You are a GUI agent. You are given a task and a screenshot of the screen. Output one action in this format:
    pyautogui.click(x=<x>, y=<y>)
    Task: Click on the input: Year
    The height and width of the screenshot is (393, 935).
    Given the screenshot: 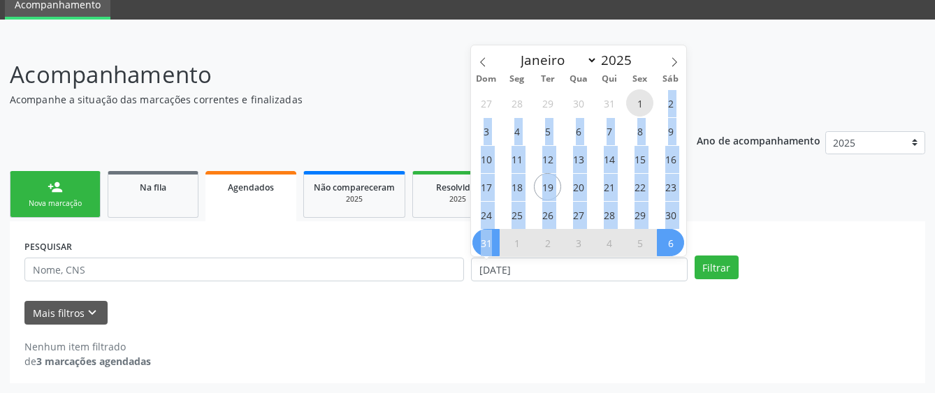 What is the action you would take?
    pyautogui.click(x=621, y=60)
    